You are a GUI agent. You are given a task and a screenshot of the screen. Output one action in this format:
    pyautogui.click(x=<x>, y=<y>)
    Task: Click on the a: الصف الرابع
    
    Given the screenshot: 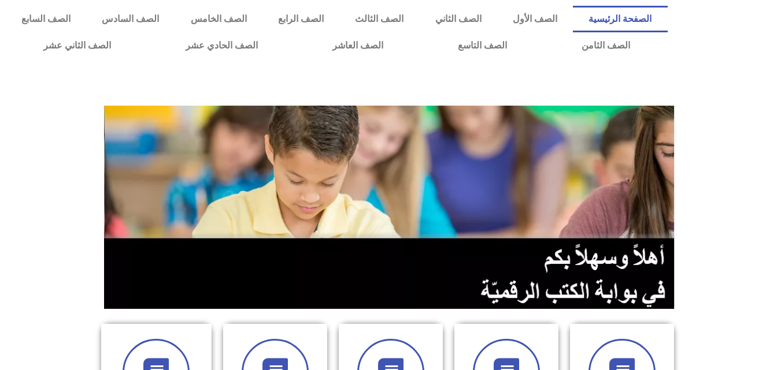 What is the action you would take?
    pyautogui.click(x=300, y=19)
    